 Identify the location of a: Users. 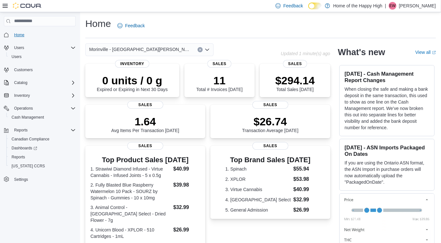
(16, 57).